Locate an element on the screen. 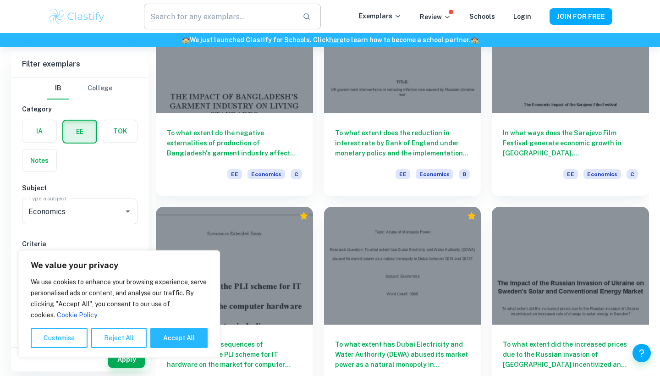 The image size is (660, 376). button: IA is located at coordinates (39, 131).